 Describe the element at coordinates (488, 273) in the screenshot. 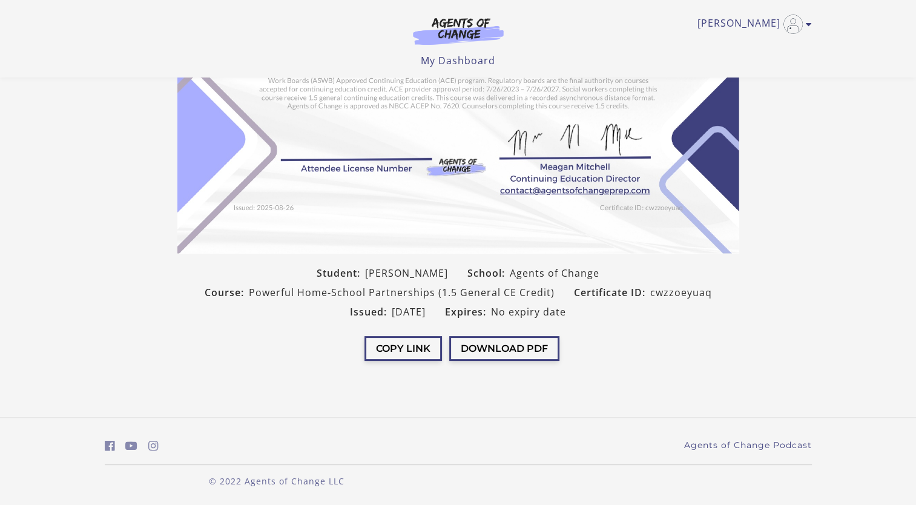

I see `span: School:` at that location.